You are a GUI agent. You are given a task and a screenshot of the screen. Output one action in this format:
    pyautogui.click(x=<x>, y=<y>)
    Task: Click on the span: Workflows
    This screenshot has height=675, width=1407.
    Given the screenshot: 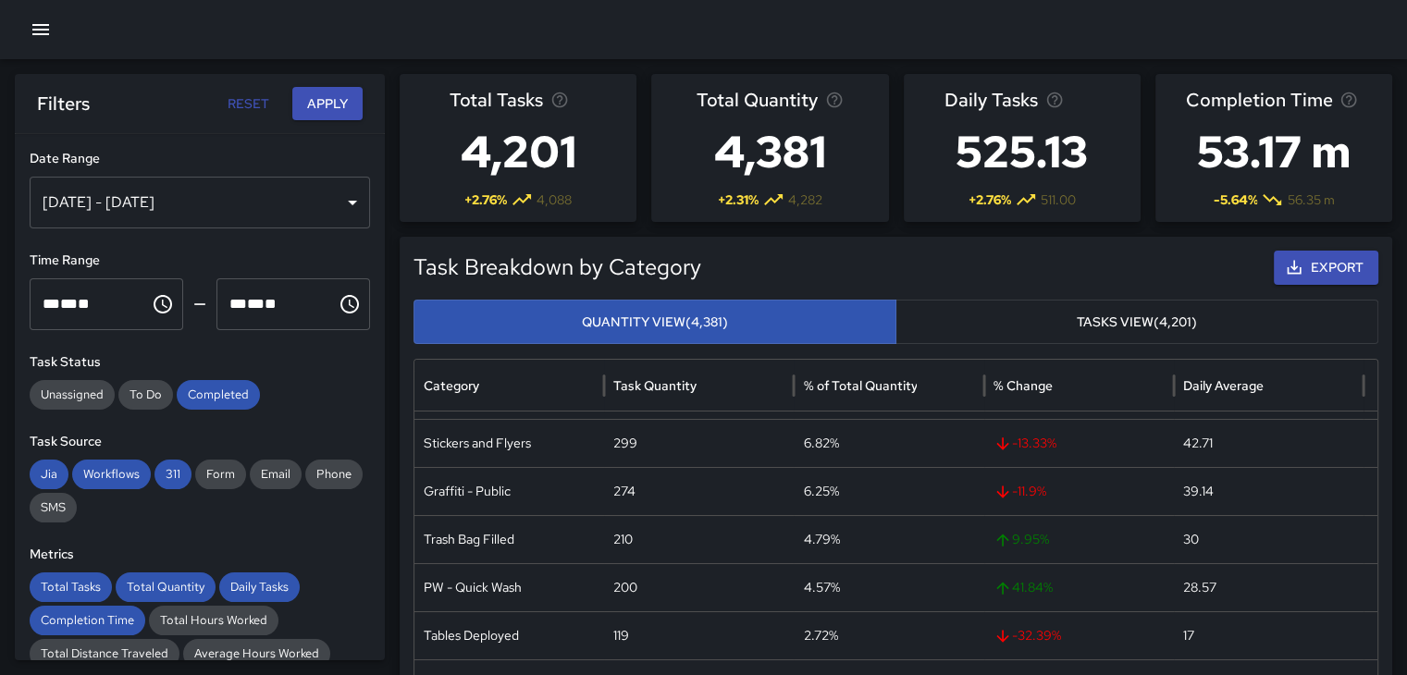 What is the action you would take?
    pyautogui.click(x=111, y=475)
    